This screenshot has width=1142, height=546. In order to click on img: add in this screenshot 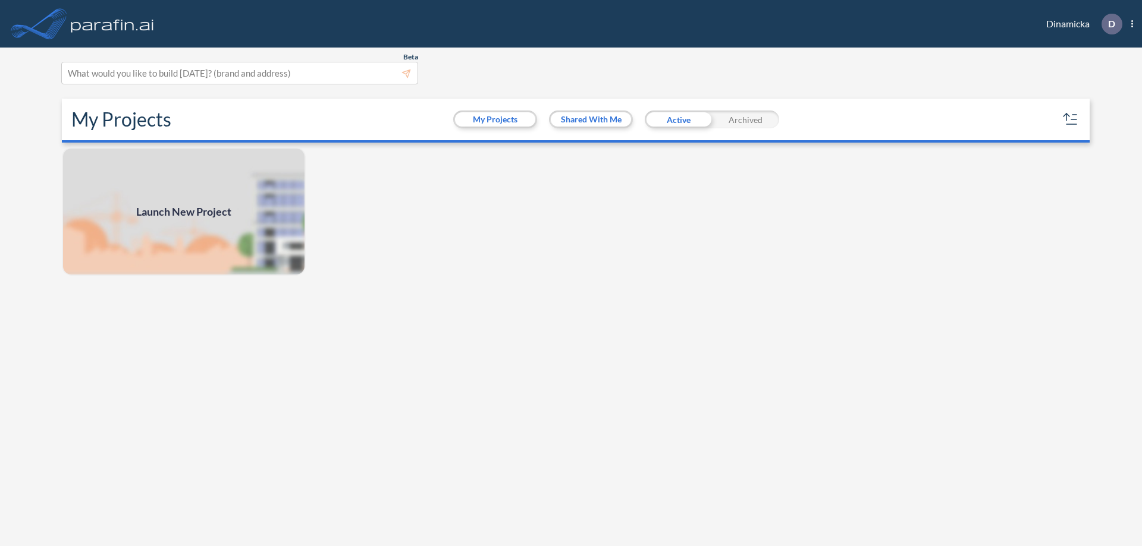, I will do `click(184, 212)`.